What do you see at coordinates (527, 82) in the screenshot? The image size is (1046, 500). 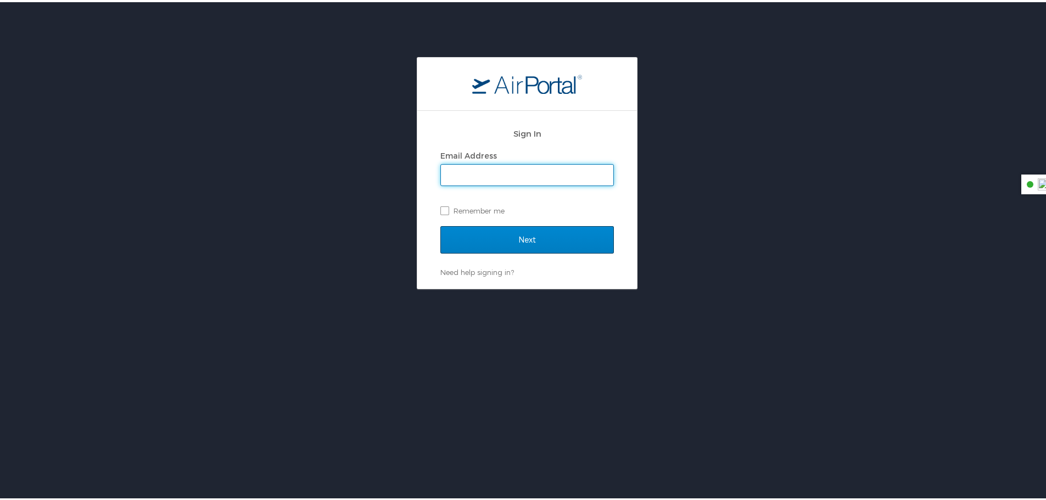 I see `img: logo` at bounding box center [527, 82].